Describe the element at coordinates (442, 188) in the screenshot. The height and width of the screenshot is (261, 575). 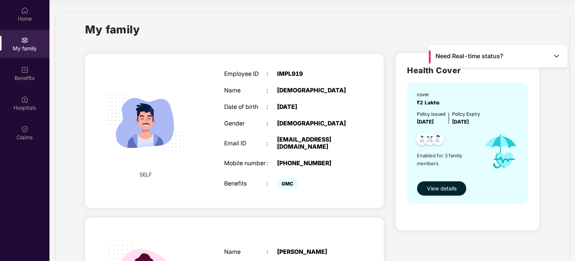
I see `button: View details` at that location.